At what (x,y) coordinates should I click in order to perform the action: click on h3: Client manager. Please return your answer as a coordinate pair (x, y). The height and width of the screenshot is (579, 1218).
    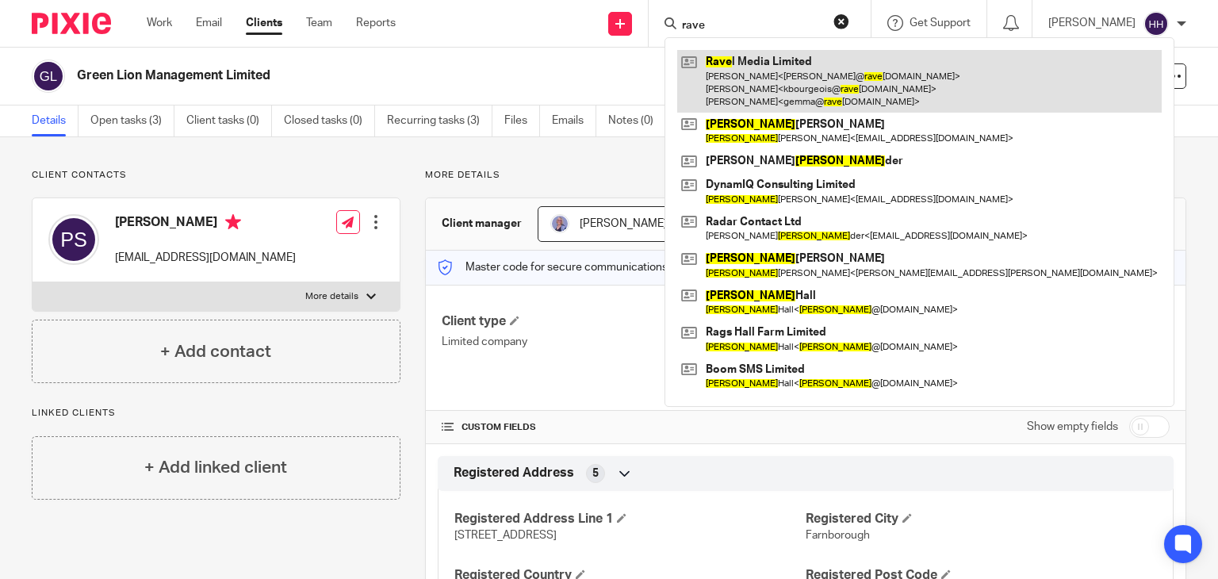
    Looking at the image, I should click on (481, 224).